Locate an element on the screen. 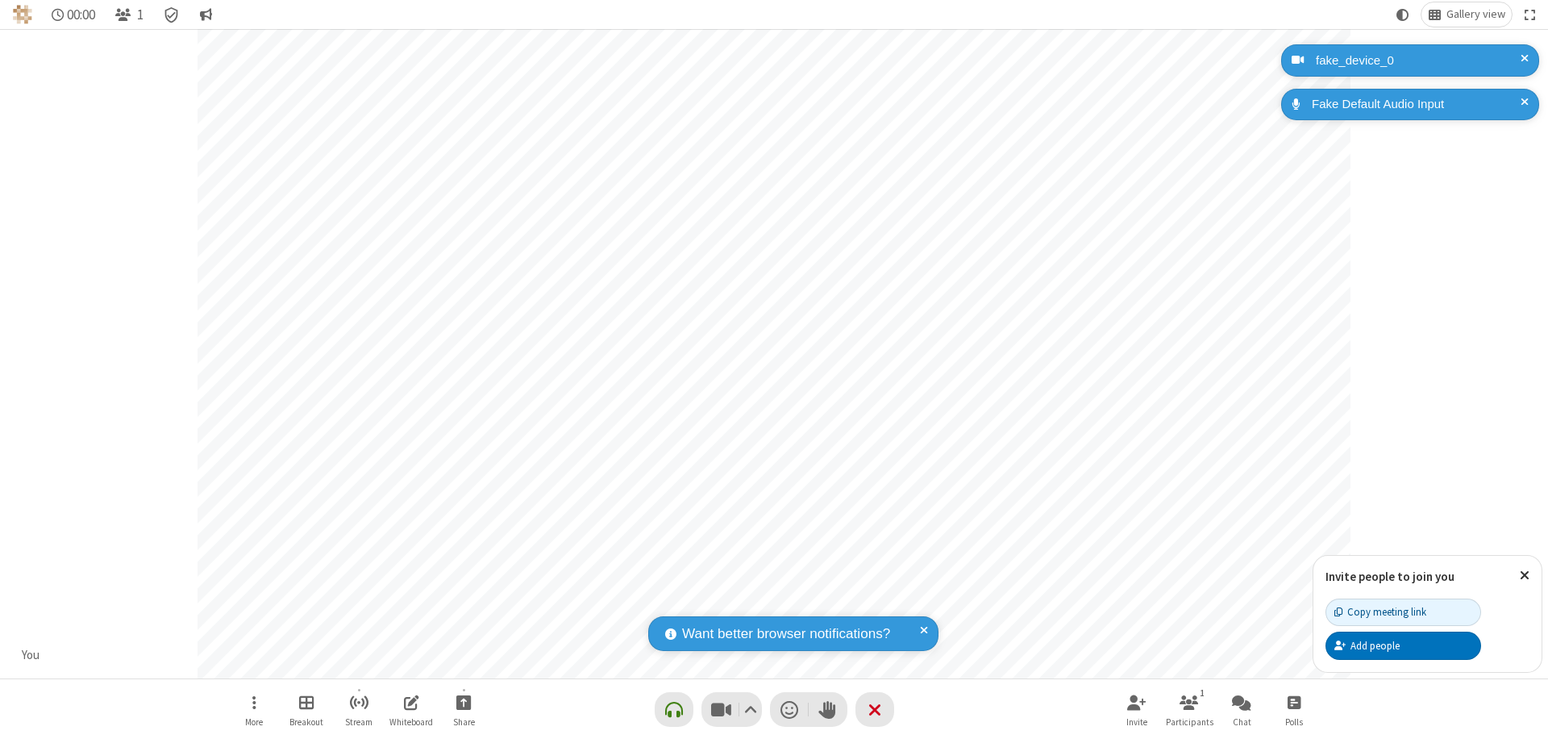 This screenshot has width=1548, height=739. span: 1 is located at coordinates (140, 15).